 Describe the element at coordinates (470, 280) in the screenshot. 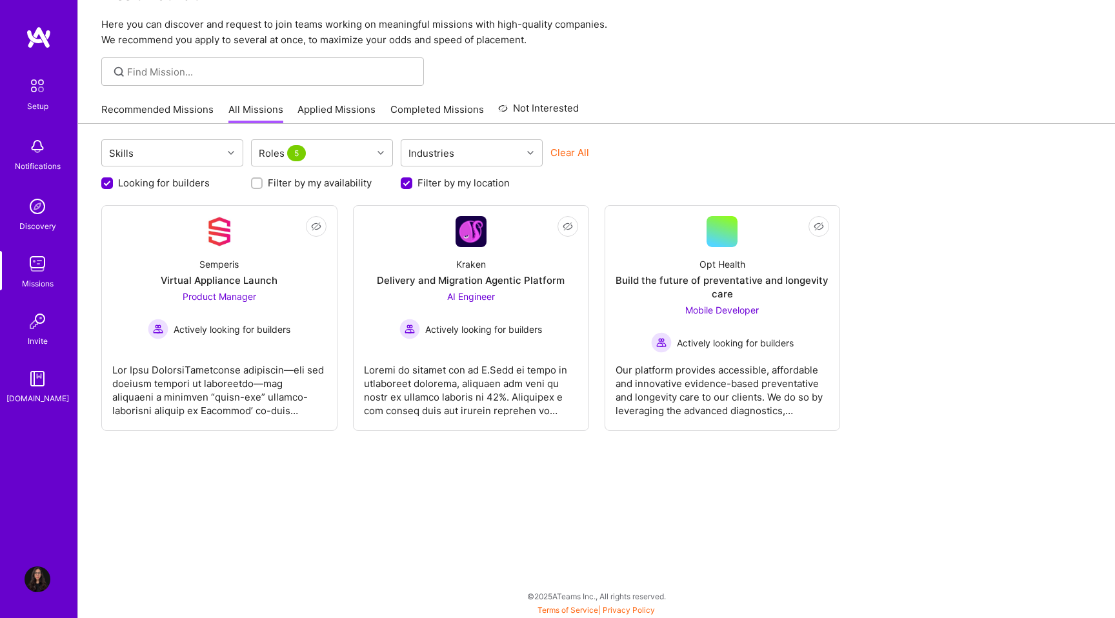

I see `div: Delivery and Migration Agentic Platform` at that location.